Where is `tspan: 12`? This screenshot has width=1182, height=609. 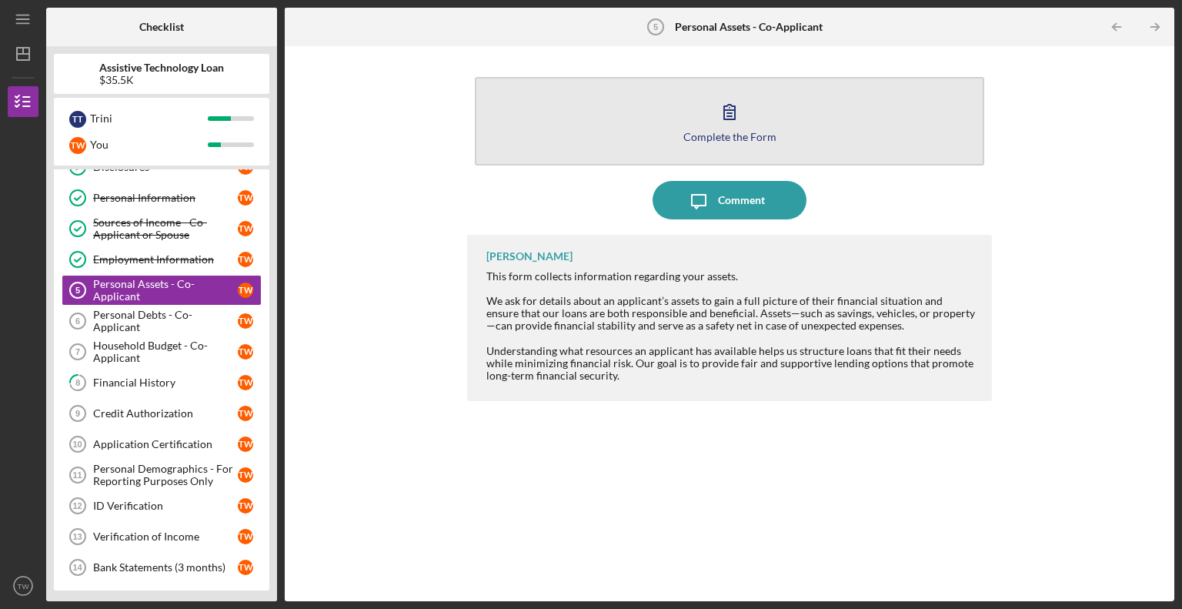
tspan: 12 is located at coordinates (77, 506).